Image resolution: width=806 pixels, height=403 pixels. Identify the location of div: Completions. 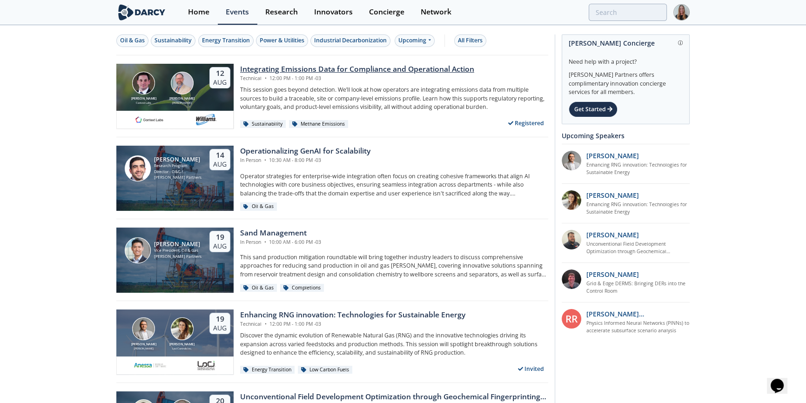
(302, 288).